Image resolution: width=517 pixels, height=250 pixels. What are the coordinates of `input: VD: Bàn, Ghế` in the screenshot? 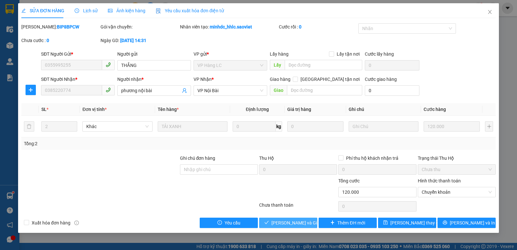 It's located at (192, 126).